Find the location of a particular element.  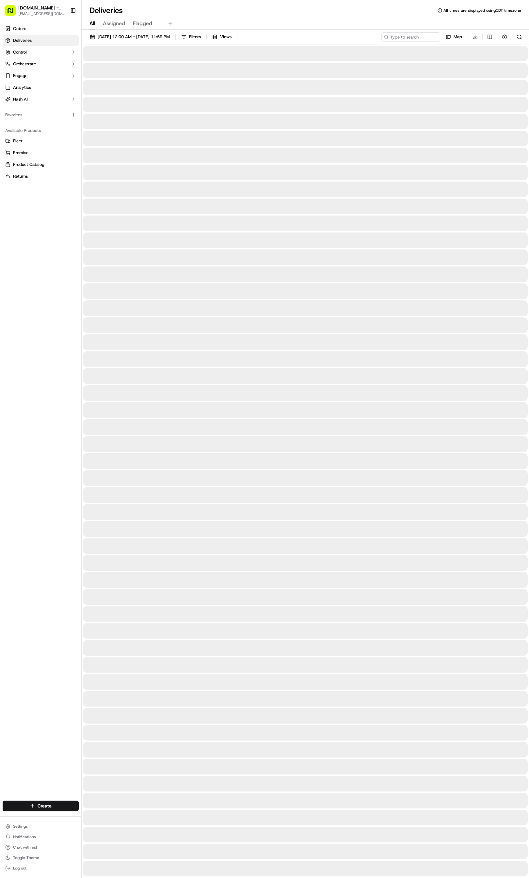

input: Type to search is located at coordinates (411, 37).